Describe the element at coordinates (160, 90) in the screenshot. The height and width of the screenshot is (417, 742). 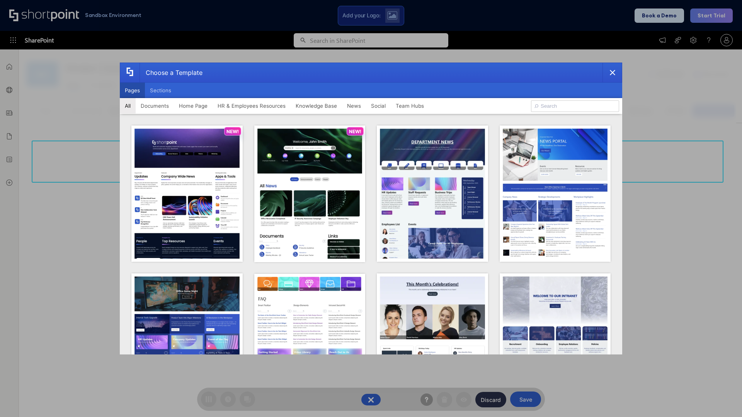
I see `button: Sections` at that location.